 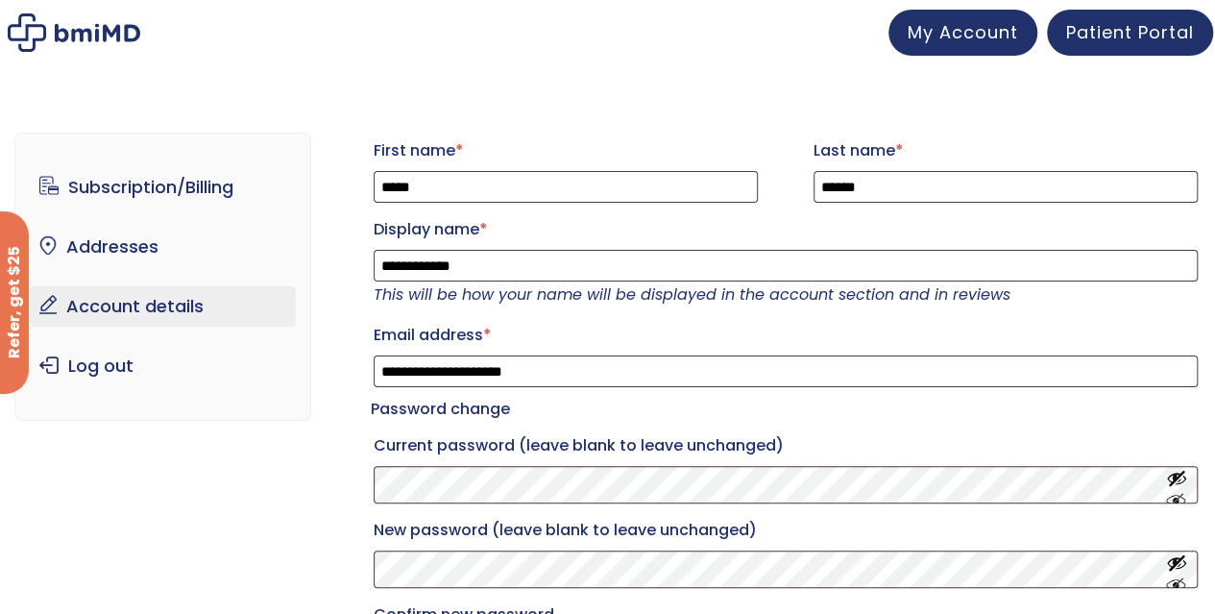 What do you see at coordinates (1129, 32) in the screenshot?
I see `span: Patient Portal` at bounding box center [1129, 32].